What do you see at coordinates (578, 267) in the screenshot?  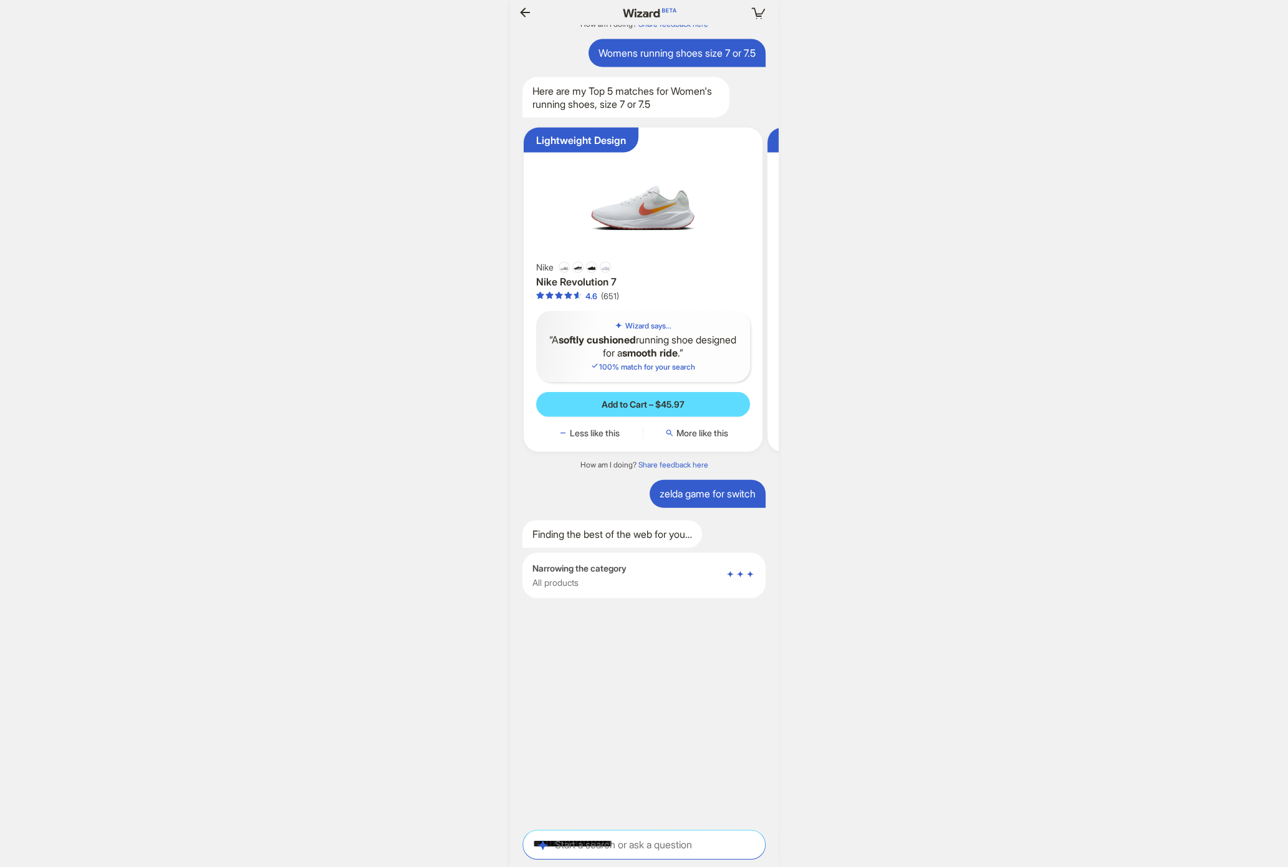 I see `img: Black/White` at bounding box center [578, 267].